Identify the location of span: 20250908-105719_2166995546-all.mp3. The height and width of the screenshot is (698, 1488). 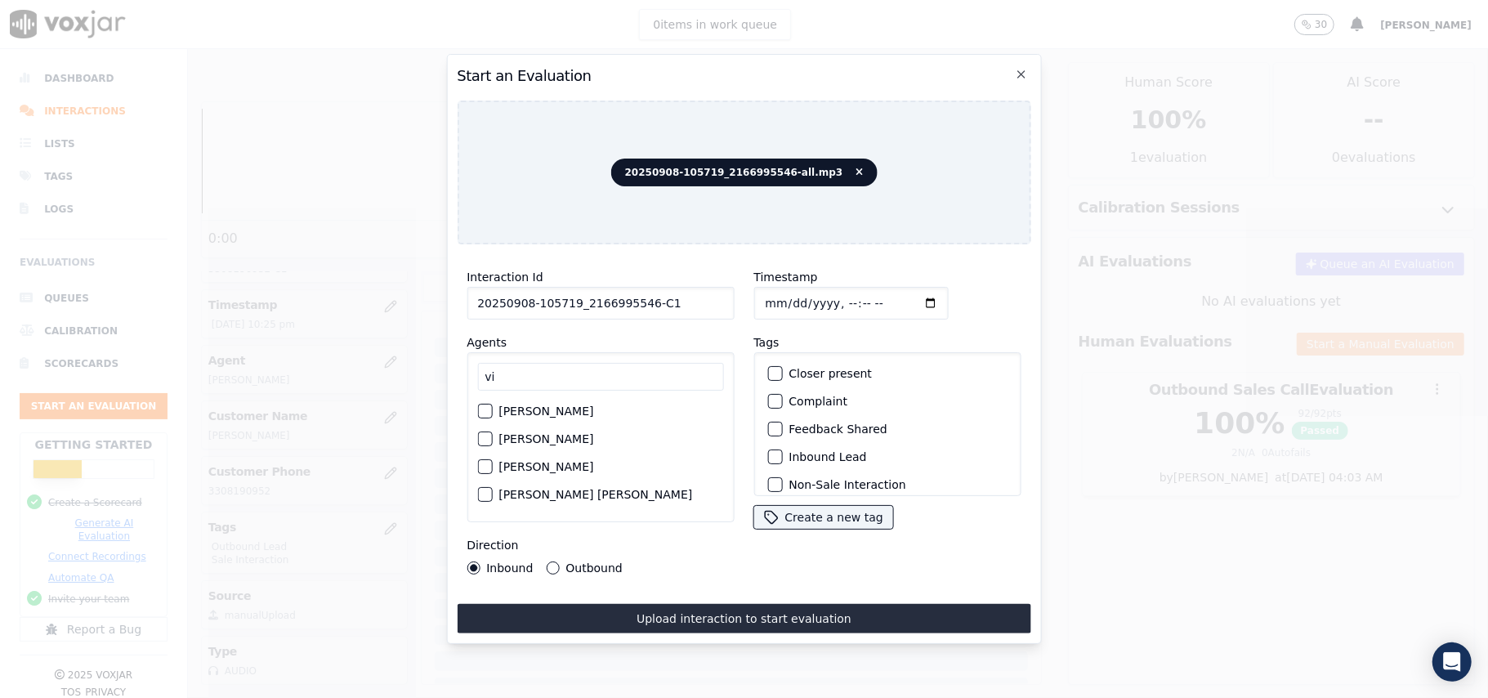
(744, 172).